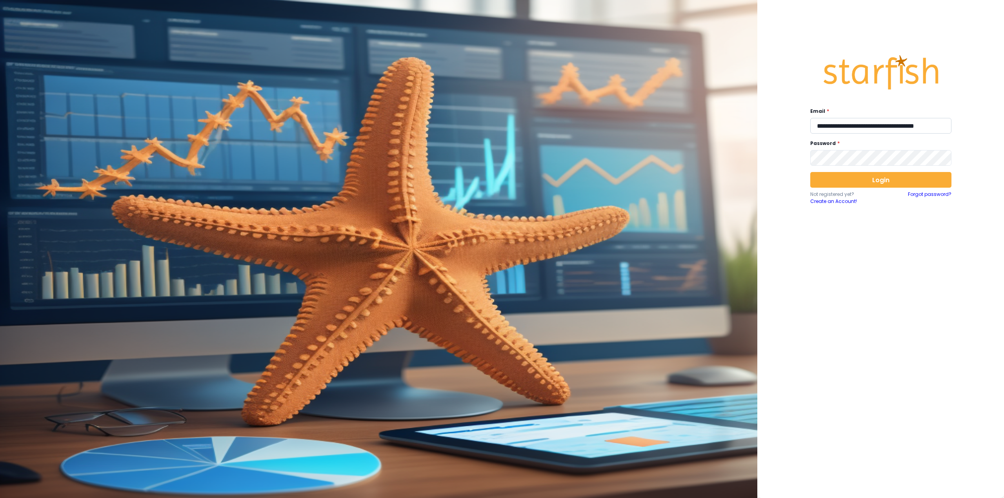  What do you see at coordinates (881, 73) in the screenshot?
I see `img: Logo.42cb71d561138c82c4ab.png` at bounding box center [881, 73].